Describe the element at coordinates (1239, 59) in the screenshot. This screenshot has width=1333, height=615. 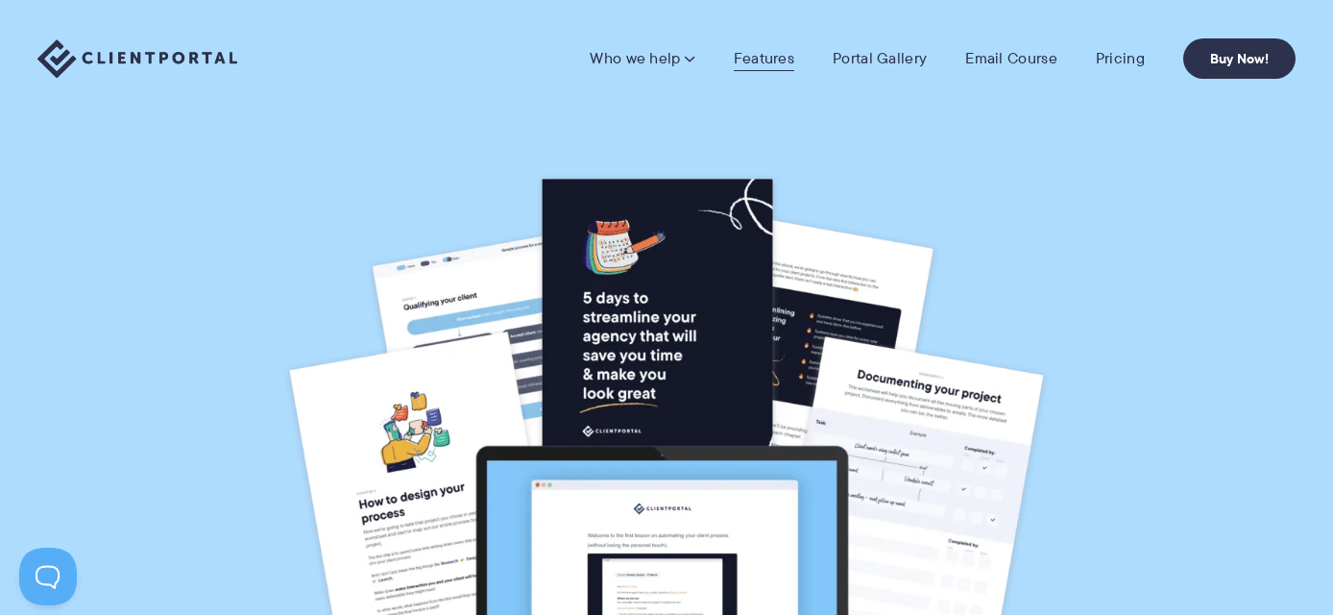
I see `a: Buy Now!` at that location.